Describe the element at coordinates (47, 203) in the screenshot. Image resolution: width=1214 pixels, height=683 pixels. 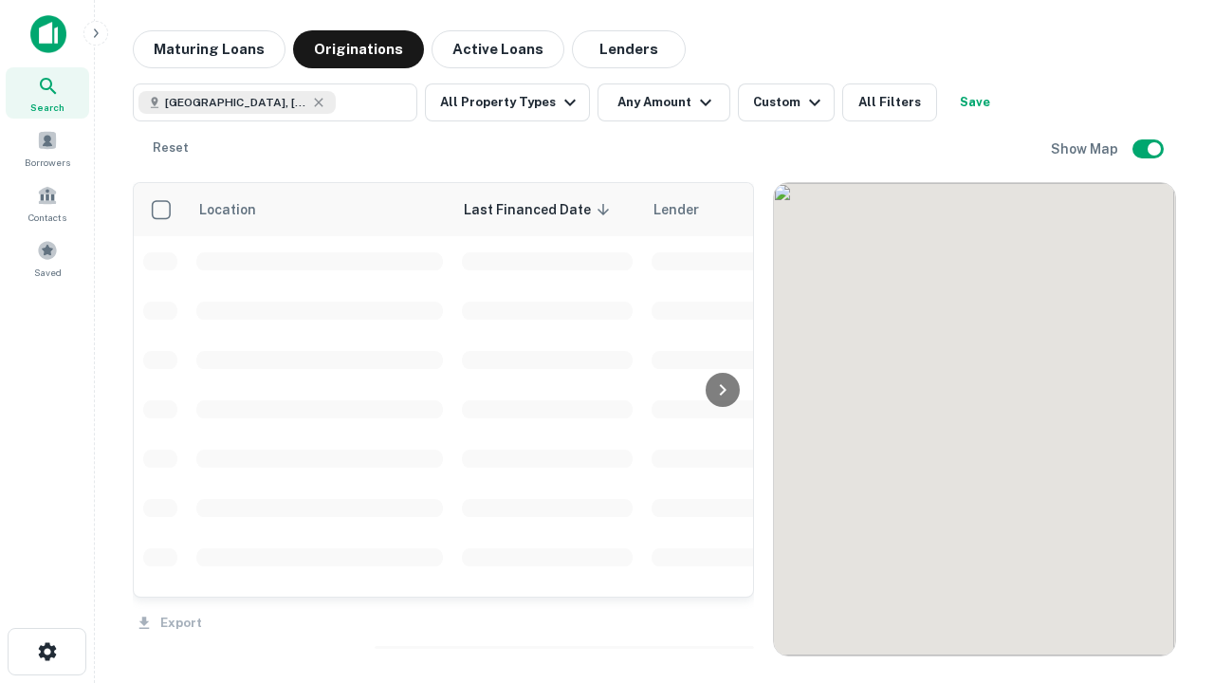
I see `a: Contacts` at that location.